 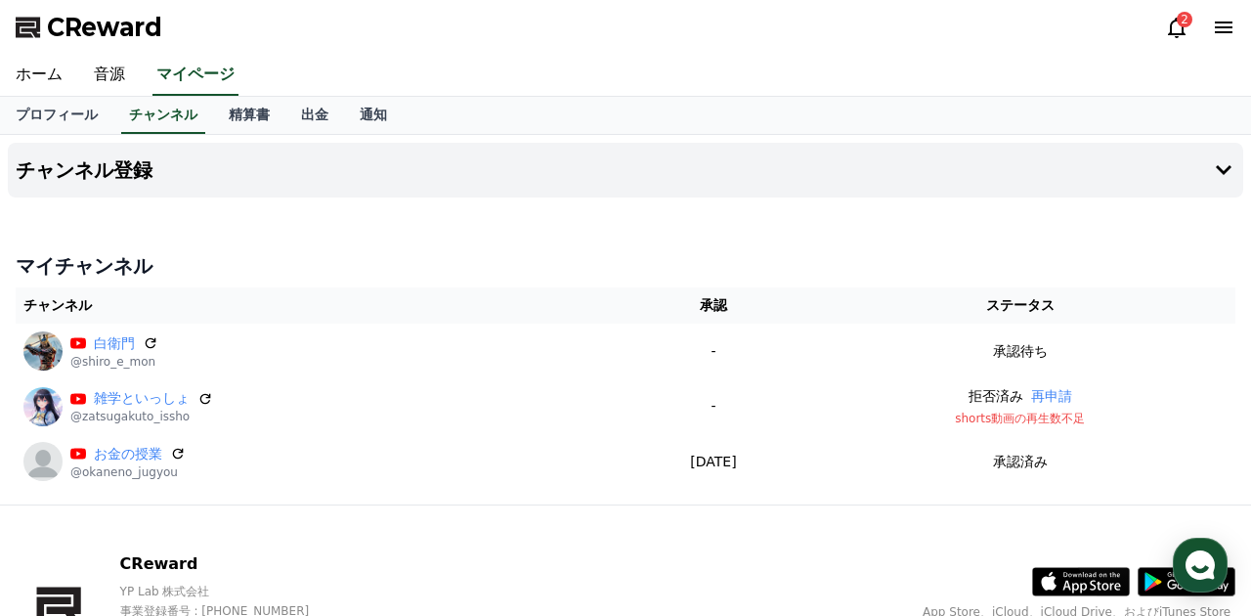 I want to click on p: CReward, so click(x=246, y=564).